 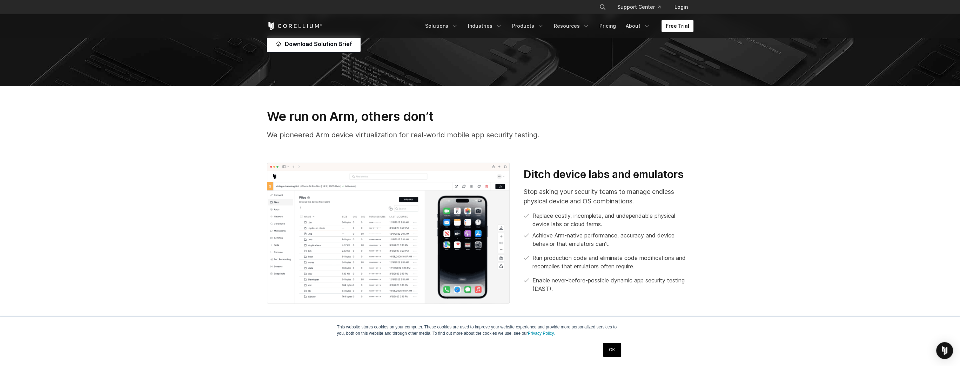 I want to click on p: Replace costly, incomplete, and undependable physical device labs or cloud farms., so click(x=613, y=220).